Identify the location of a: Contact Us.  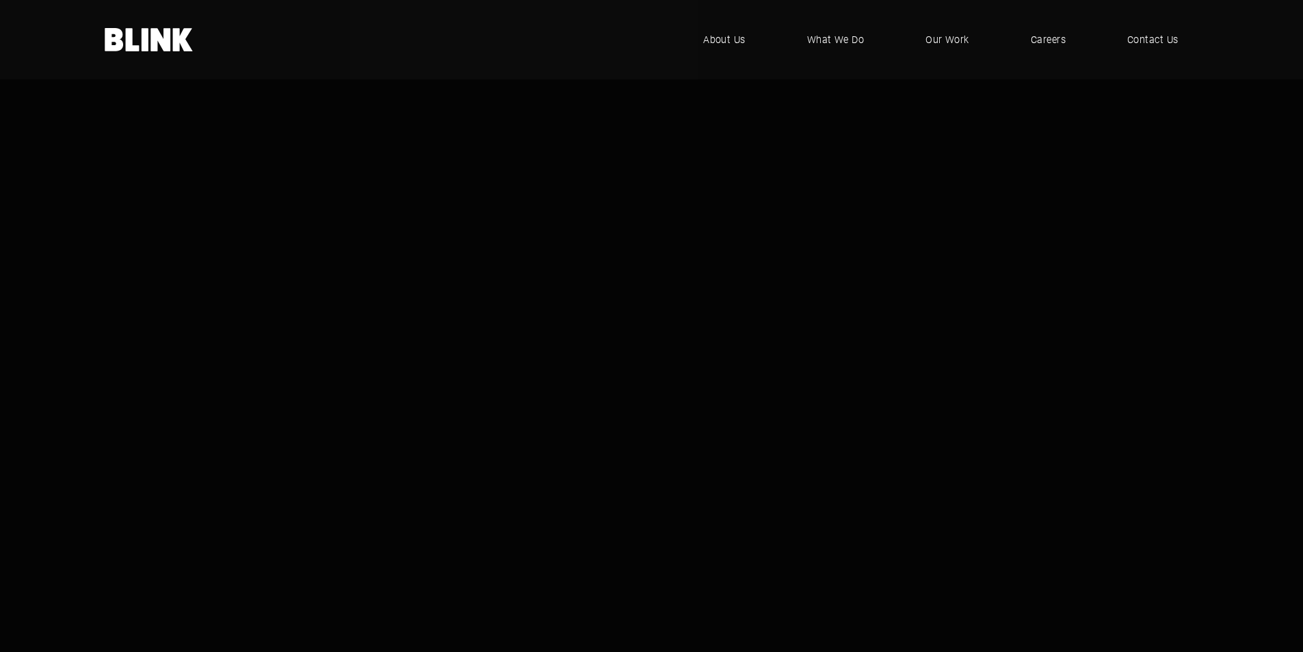
(1153, 40).